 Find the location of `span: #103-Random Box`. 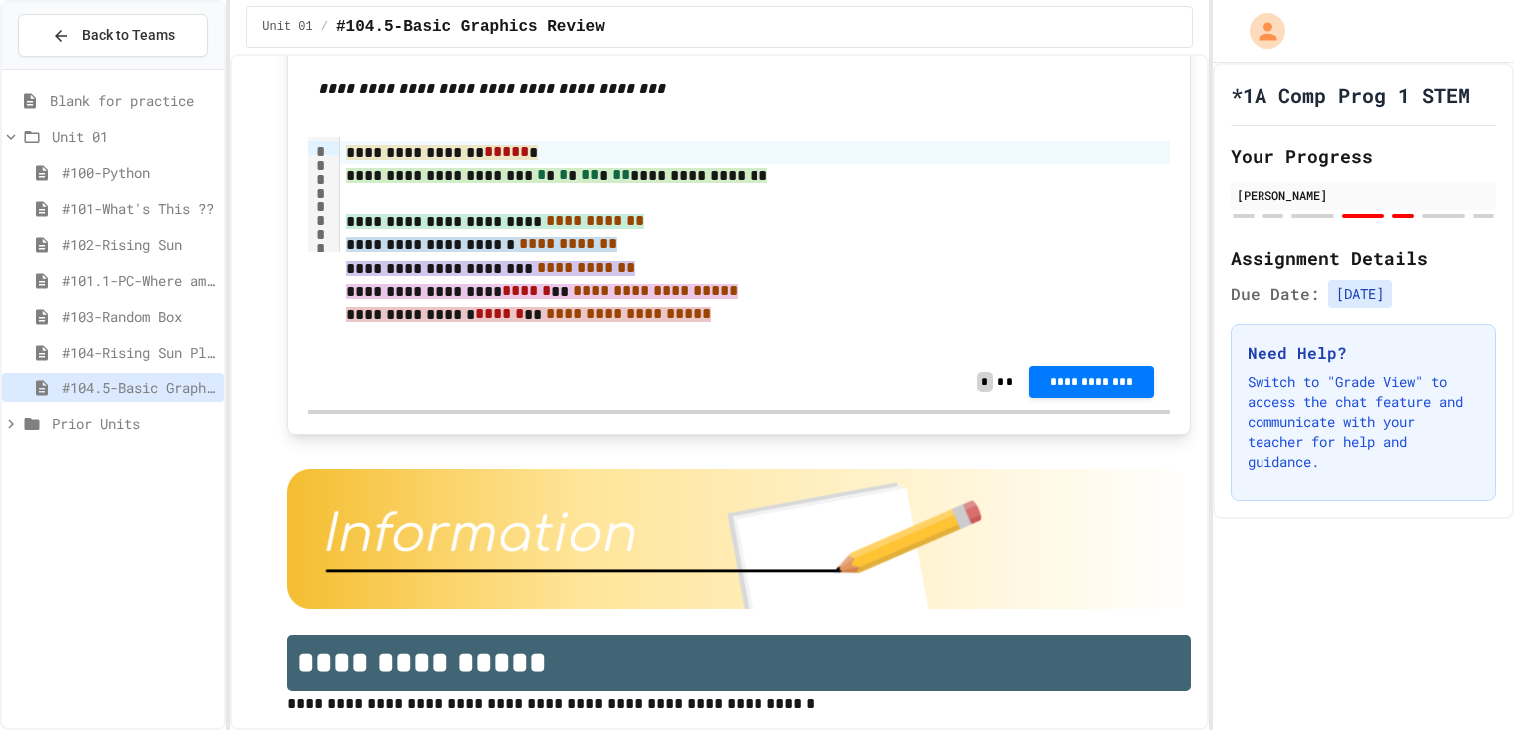

span: #103-Random Box is located at coordinates (139, 315).